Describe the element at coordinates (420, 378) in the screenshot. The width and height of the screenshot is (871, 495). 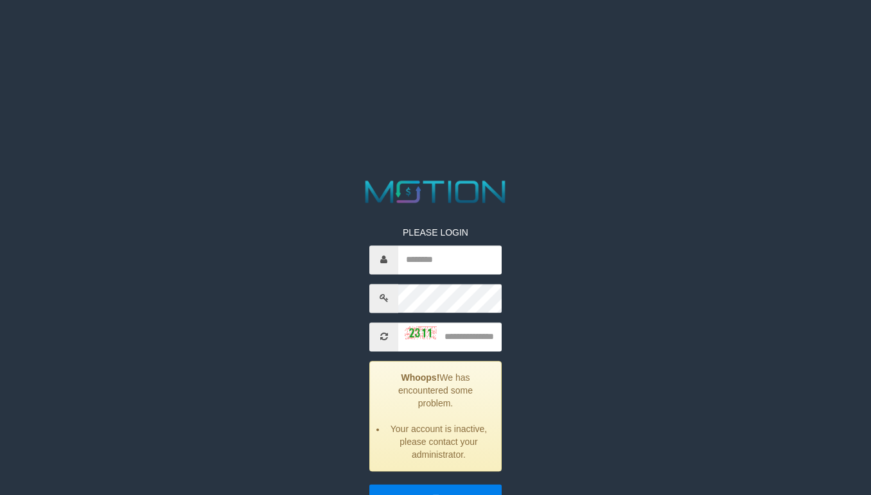
I see `strong: Whoops!` at that location.